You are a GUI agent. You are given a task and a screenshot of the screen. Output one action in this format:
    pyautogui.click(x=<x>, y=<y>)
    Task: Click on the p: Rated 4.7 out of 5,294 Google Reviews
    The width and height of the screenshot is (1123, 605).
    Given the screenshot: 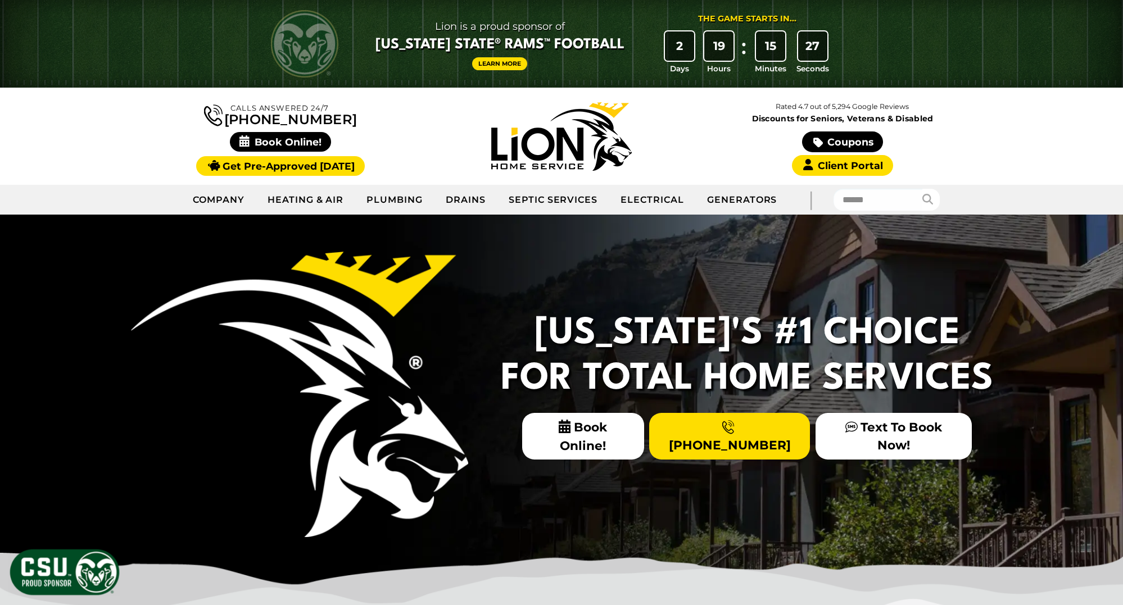 What is the action you would take?
    pyautogui.click(x=843, y=107)
    